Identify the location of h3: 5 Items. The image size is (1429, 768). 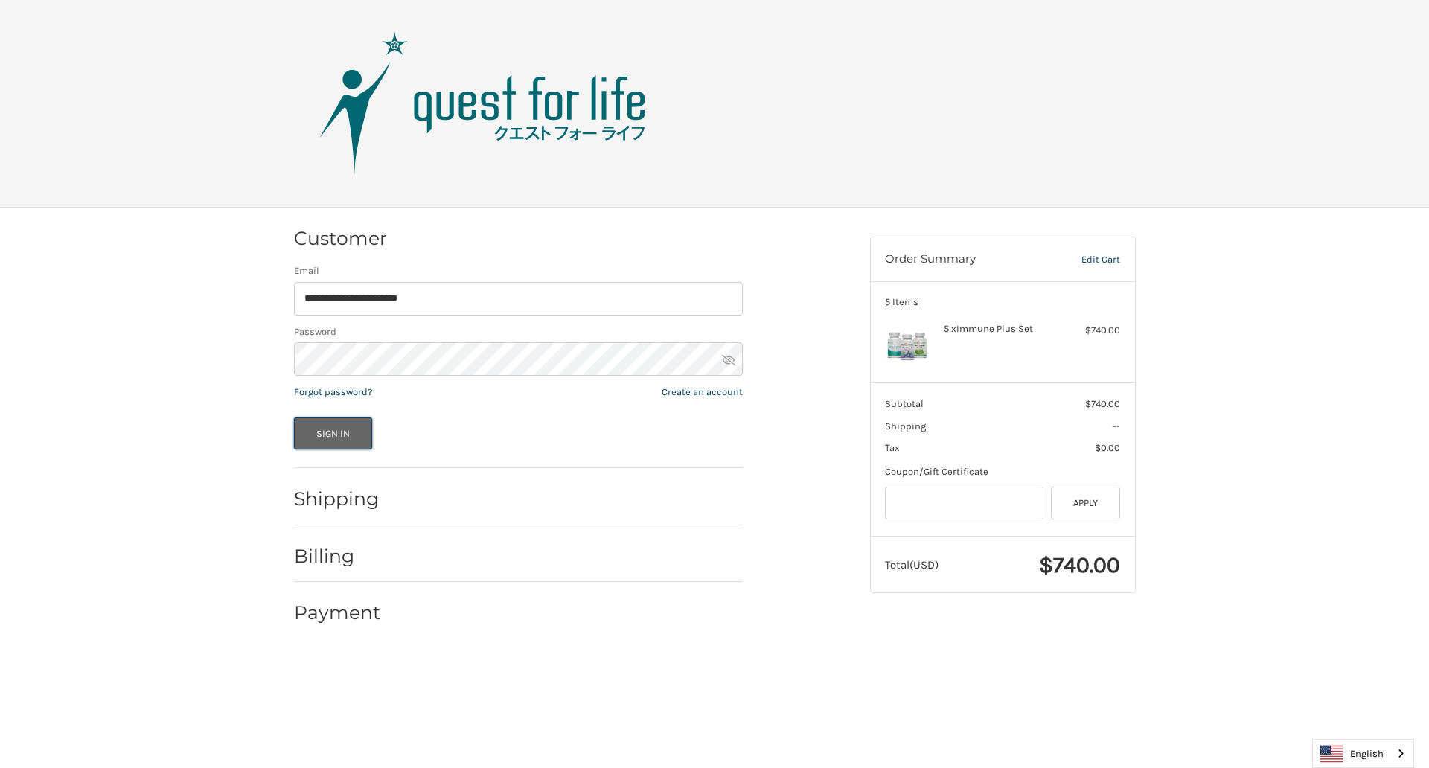
(1003, 302).